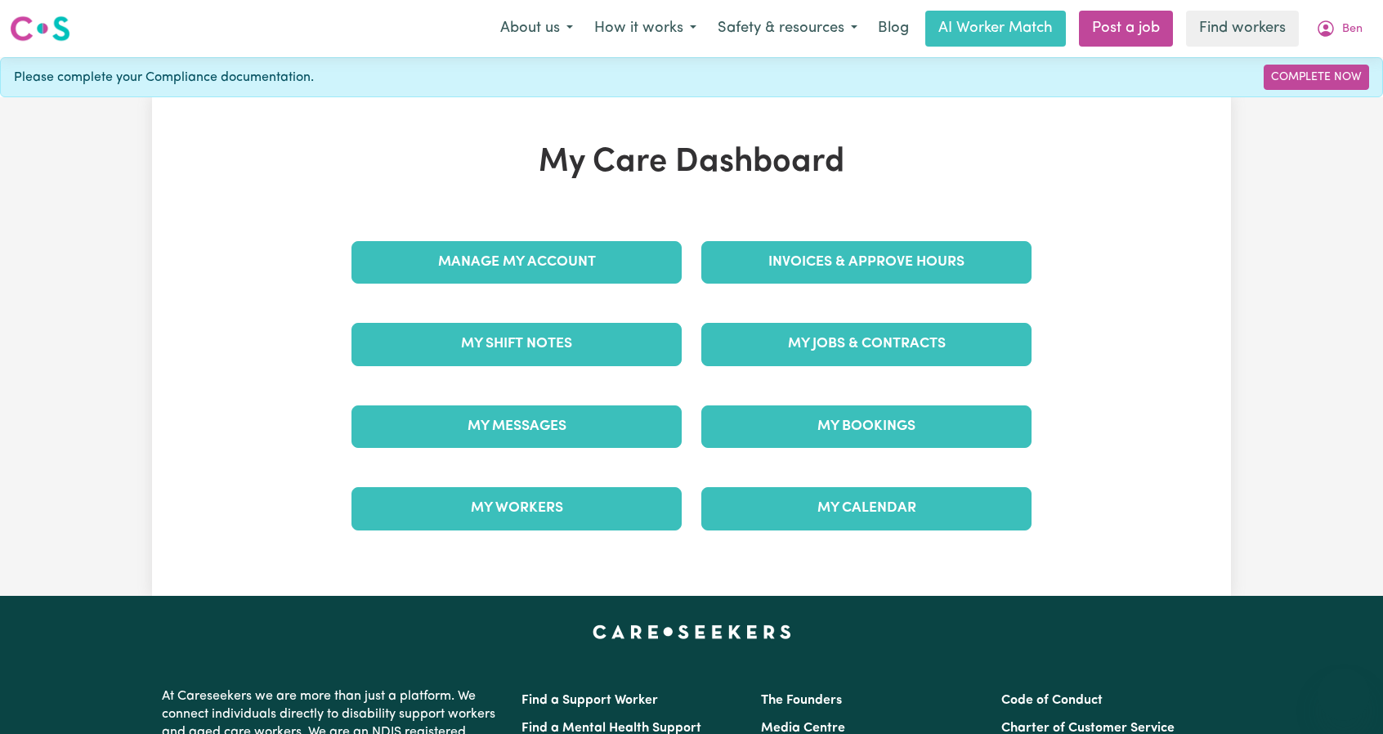  What do you see at coordinates (995, 29) in the screenshot?
I see `a: AI Worker Match` at bounding box center [995, 29].